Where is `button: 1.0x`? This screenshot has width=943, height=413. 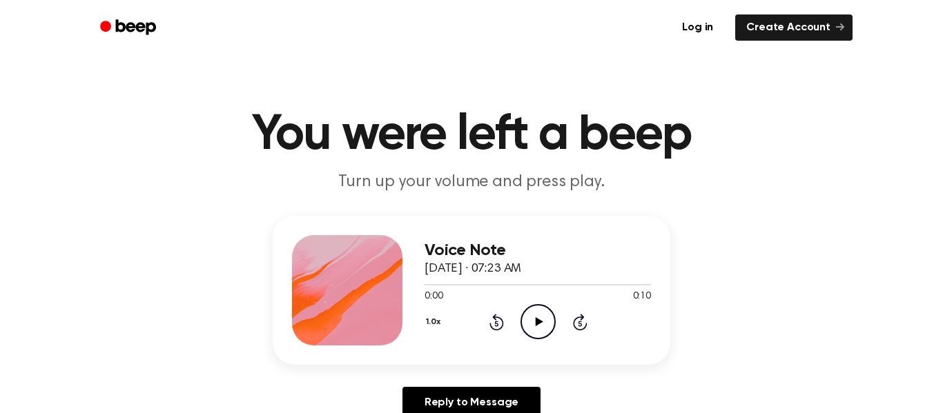 button: 1.0x is located at coordinates (435, 322).